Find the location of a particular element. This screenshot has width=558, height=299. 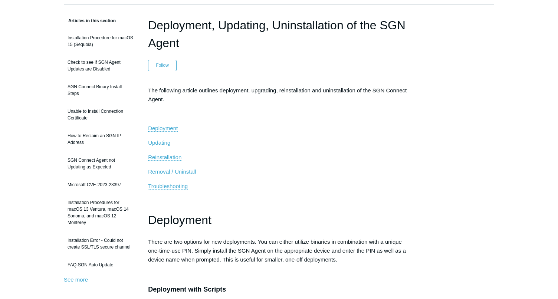

a: Check to see if SGN Agent Updates are Disabled is located at coordinates (100, 66).